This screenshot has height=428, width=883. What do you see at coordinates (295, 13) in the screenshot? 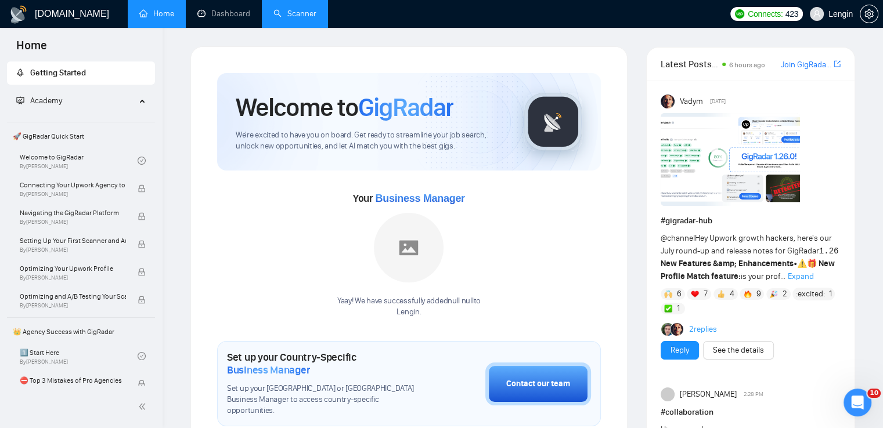
I see `a: searchScanner` at bounding box center [295, 13].